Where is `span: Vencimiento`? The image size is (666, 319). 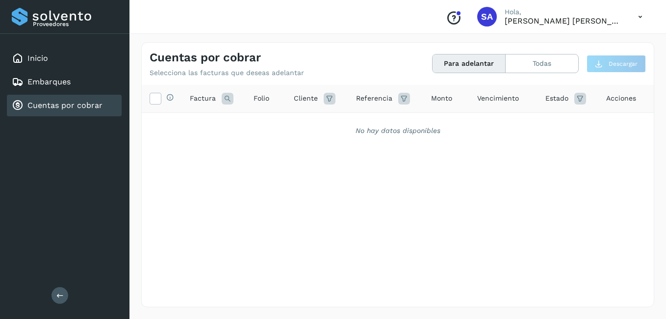
span: Vencimiento is located at coordinates (498, 98).